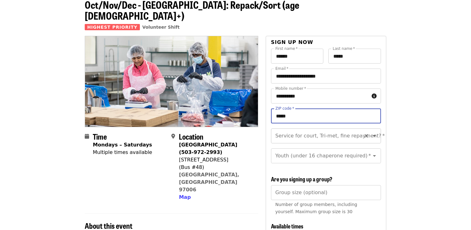  I want to click on img: Oct/Nov/Dec - Beaverton: Repack/Sort (age 10+) organized by Oregon Food Bank, so click(171, 81).